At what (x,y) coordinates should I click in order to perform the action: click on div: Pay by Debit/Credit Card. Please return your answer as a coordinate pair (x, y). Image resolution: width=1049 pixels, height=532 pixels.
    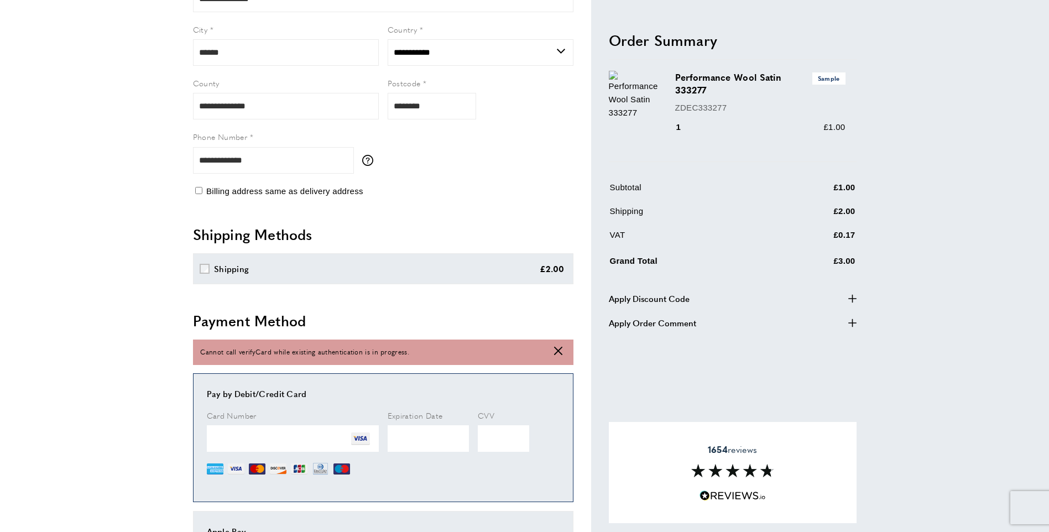
    Looking at the image, I should click on (383, 394).